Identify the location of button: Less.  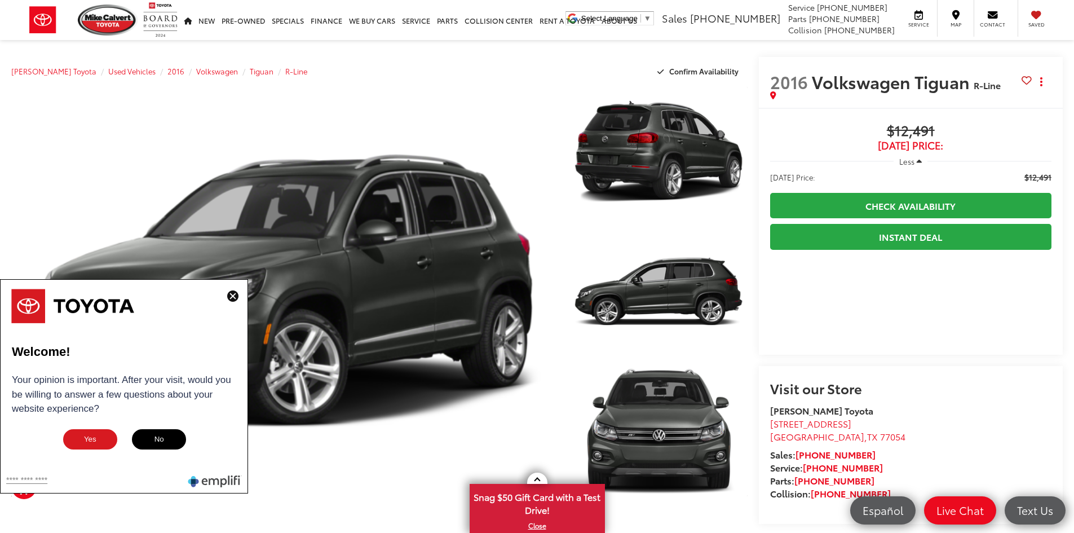
(911, 161).